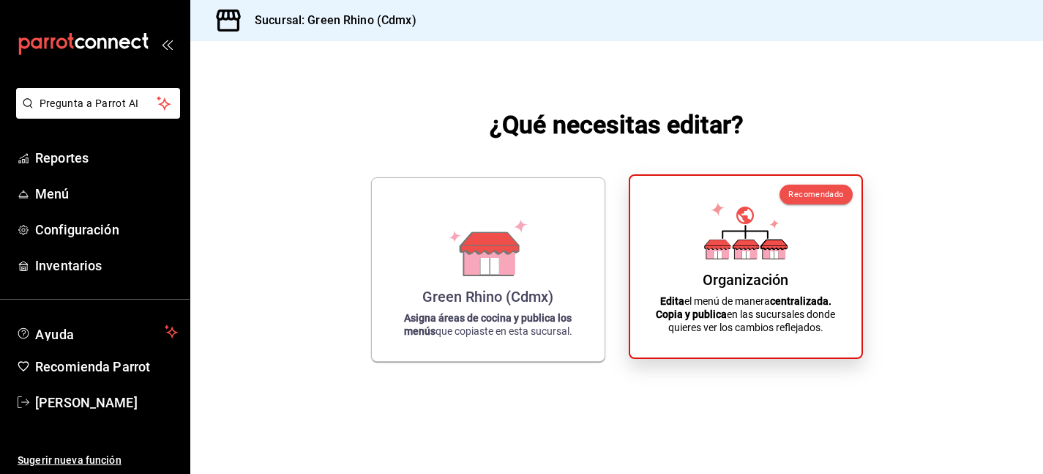 Image resolution: width=1043 pixels, height=474 pixels. I want to click on strong: centralizada., so click(801, 301).